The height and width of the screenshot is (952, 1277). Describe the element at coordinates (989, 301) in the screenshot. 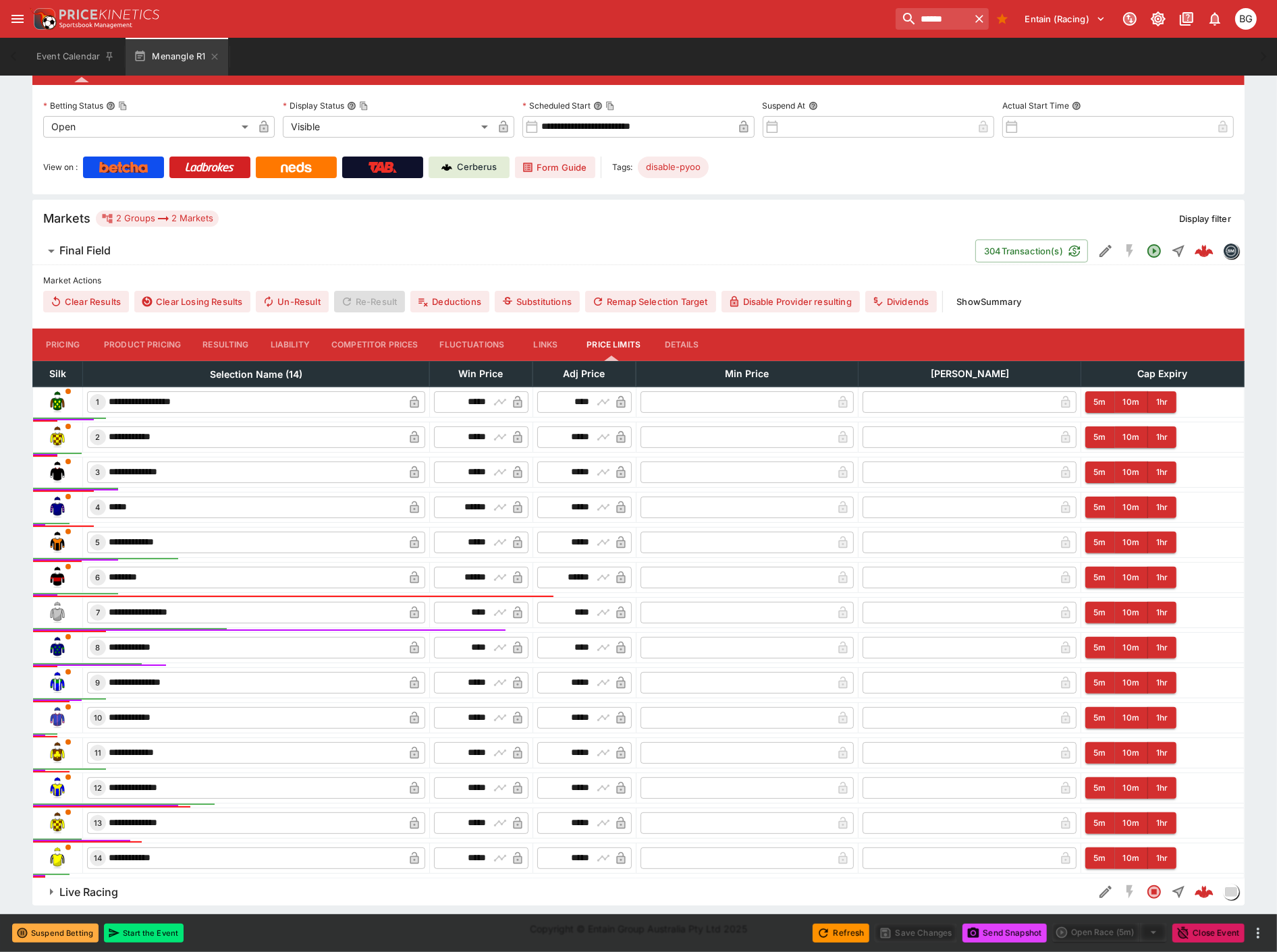

I see `button: ShowSummary` at that location.